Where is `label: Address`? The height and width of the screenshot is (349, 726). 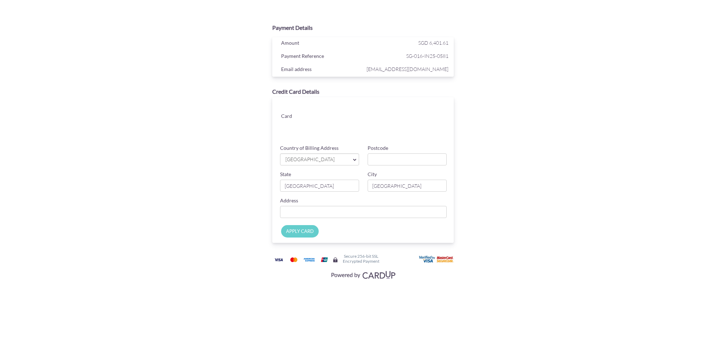 label: Address is located at coordinates (289, 200).